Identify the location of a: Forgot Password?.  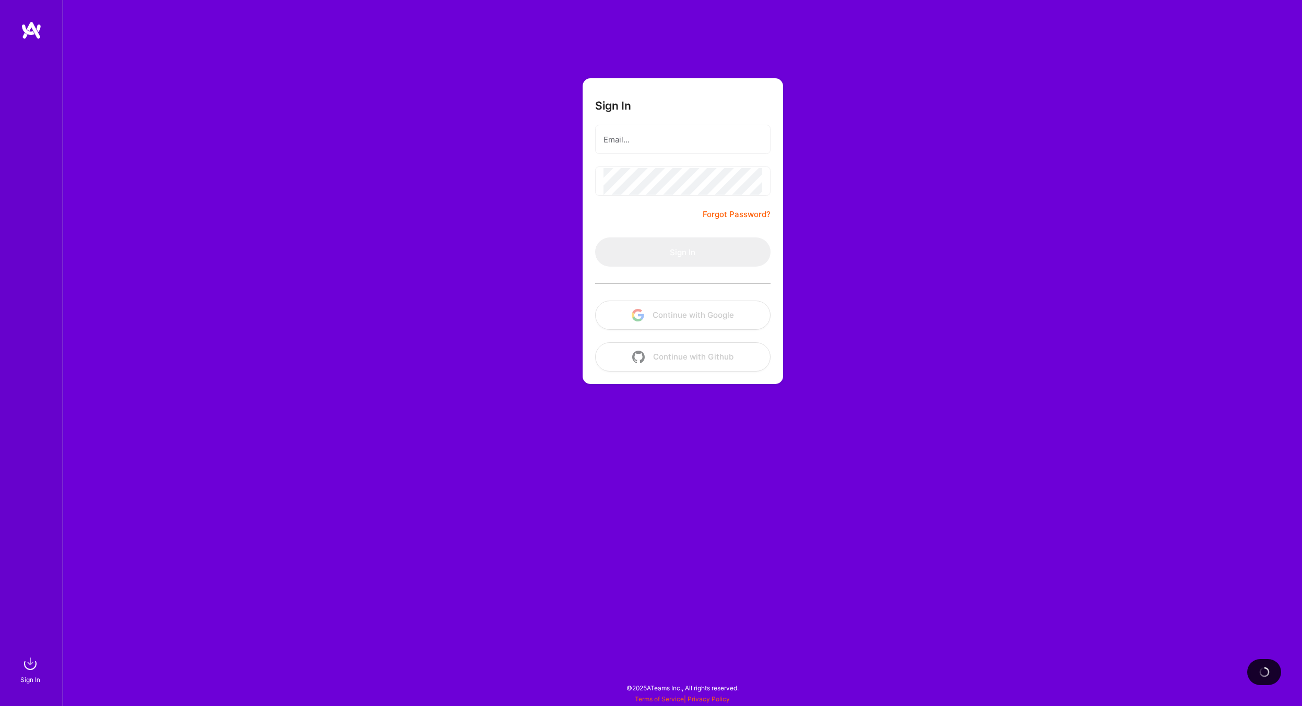
(737, 215).